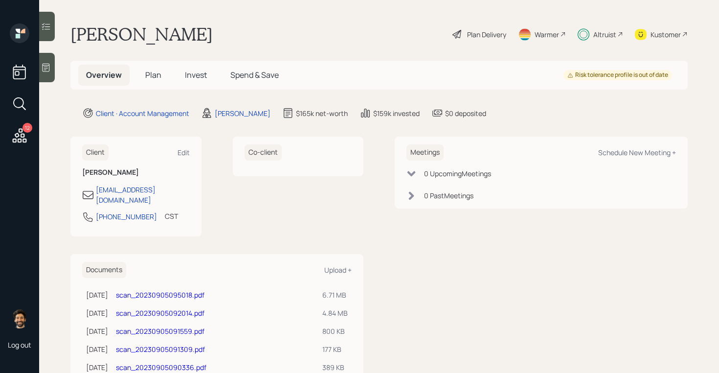  Describe the element at coordinates (322, 113) in the screenshot. I see `div: $165k net-worth` at that location.